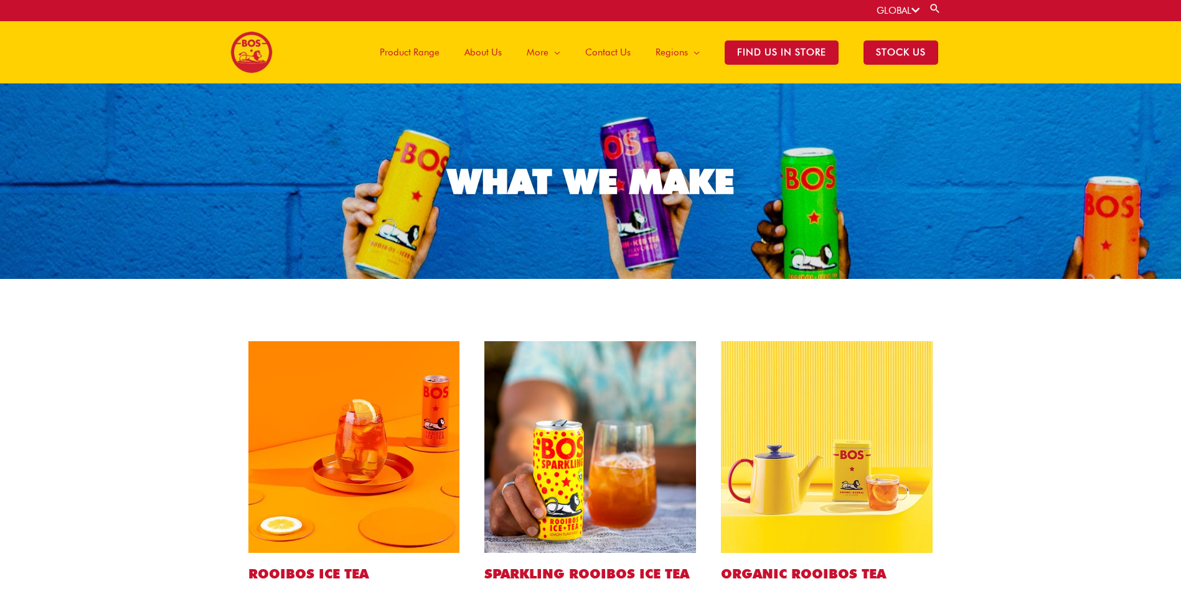 The image size is (1181, 594). I want to click on a: Product Range, so click(410, 52).